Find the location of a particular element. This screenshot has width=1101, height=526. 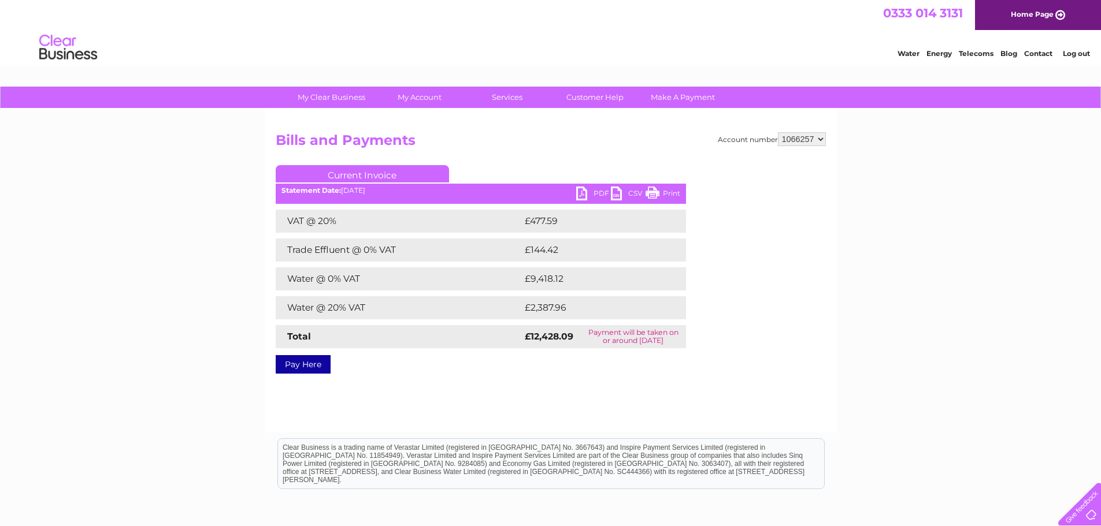

td: Water @ 0% VAT is located at coordinates (399, 279).